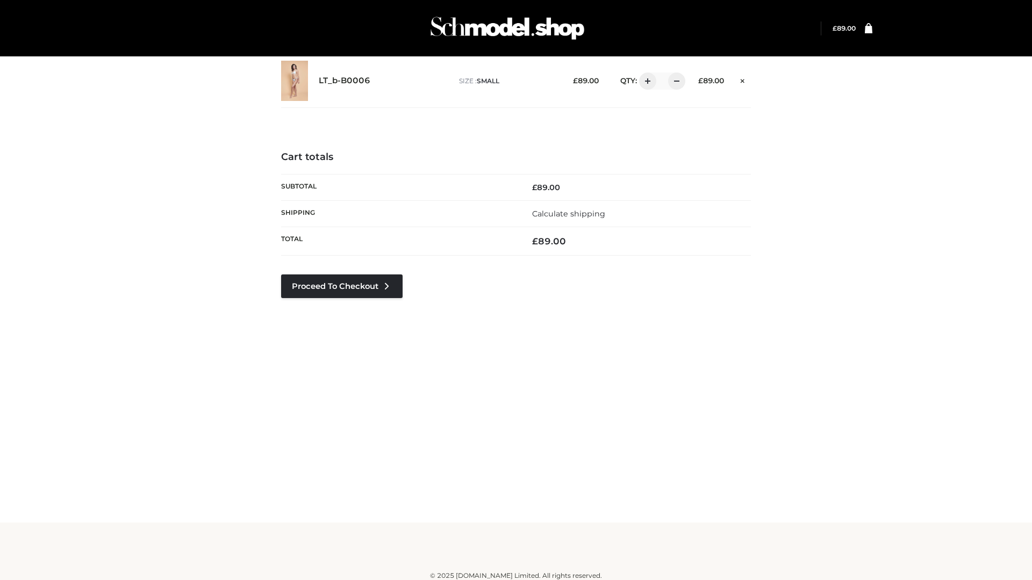  I want to click on th: Subtotal, so click(398, 187).